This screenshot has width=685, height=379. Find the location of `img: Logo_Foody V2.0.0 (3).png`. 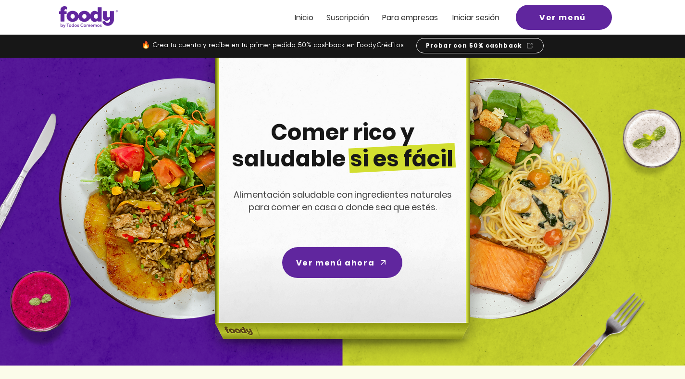

img: Logo_Foody V2.0.0 (3).png is located at coordinates (88, 17).